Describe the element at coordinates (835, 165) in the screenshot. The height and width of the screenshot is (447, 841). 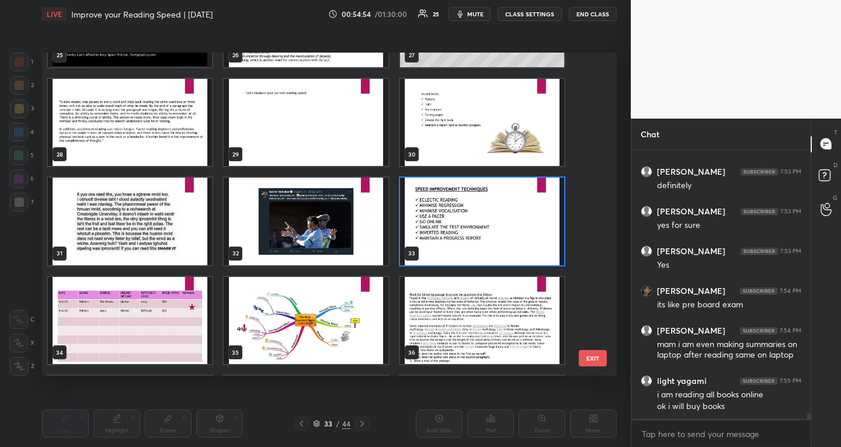
I see `p: D` at that location.